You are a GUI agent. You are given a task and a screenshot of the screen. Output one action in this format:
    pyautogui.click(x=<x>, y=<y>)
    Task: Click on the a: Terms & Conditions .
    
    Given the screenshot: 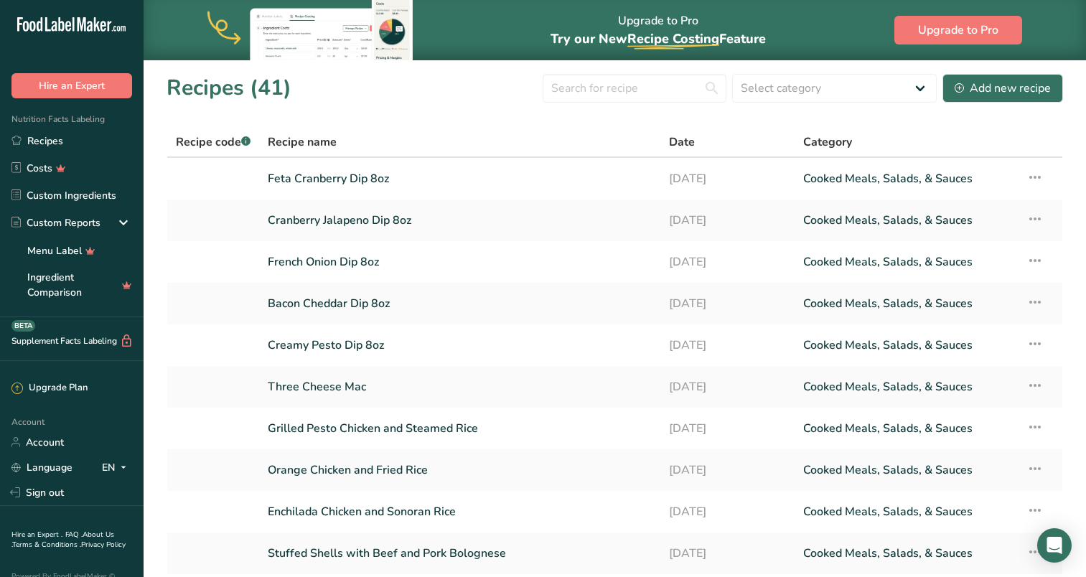 What is the action you would take?
    pyautogui.click(x=47, y=545)
    